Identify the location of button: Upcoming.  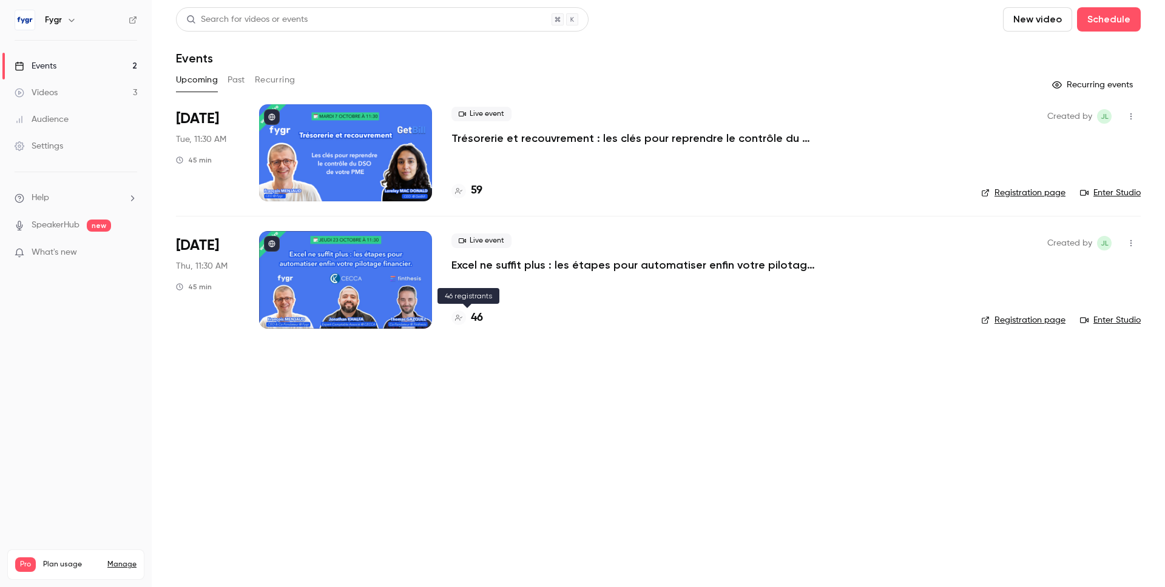
(197, 80).